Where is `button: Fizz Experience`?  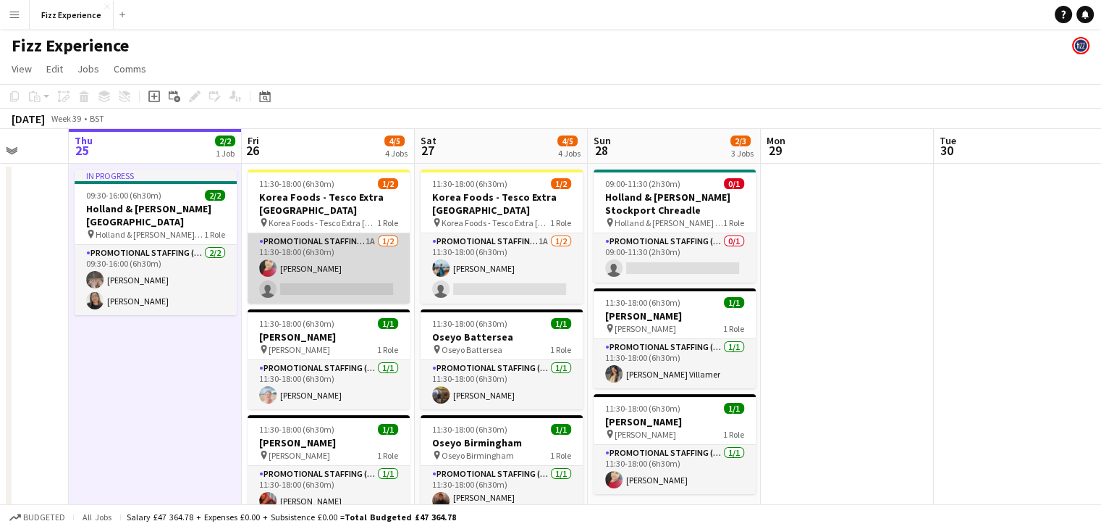 button: Fizz Experience is located at coordinates (72, 14).